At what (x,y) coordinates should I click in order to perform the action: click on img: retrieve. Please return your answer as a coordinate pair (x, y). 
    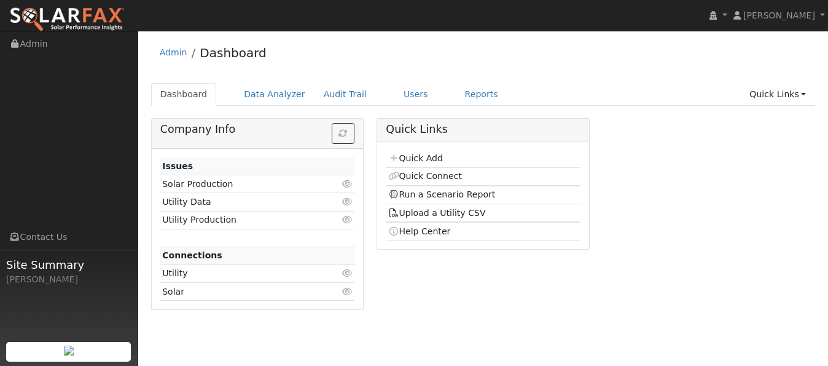
    Looking at the image, I should click on (69, 350).